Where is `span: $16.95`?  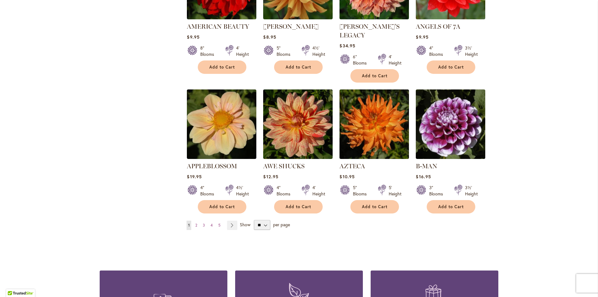 span: $16.95 is located at coordinates (423, 176).